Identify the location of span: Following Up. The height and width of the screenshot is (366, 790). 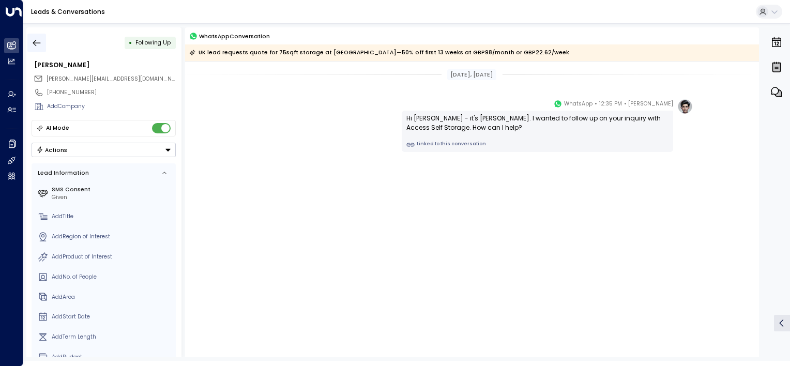
(153, 42).